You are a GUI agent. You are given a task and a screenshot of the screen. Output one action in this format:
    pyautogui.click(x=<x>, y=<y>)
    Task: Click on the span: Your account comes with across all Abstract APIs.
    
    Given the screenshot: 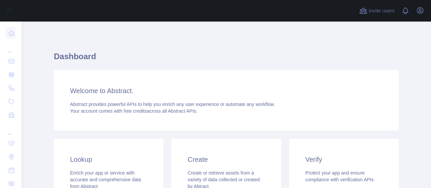 What is the action you would take?
    pyautogui.click(x=134, y=111)
    